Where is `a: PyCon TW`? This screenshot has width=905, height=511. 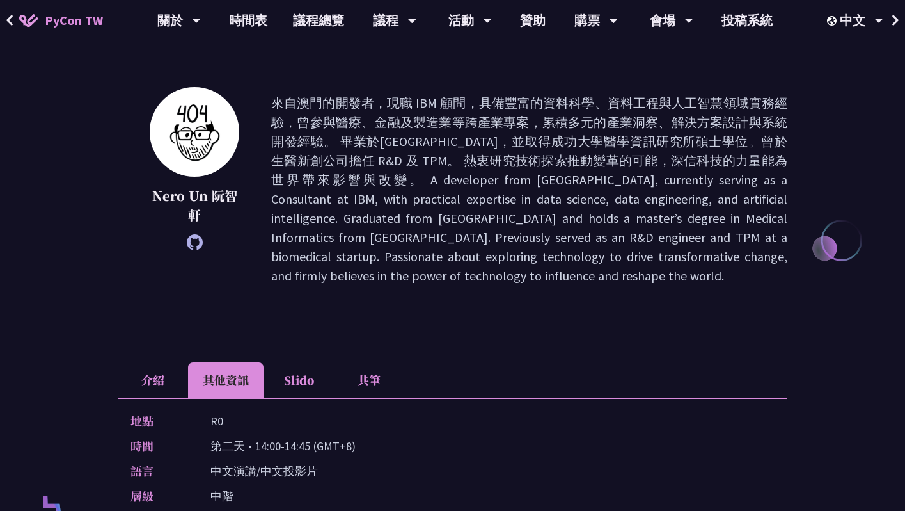
a: PyCon TW is located at coordinates (61, 20).